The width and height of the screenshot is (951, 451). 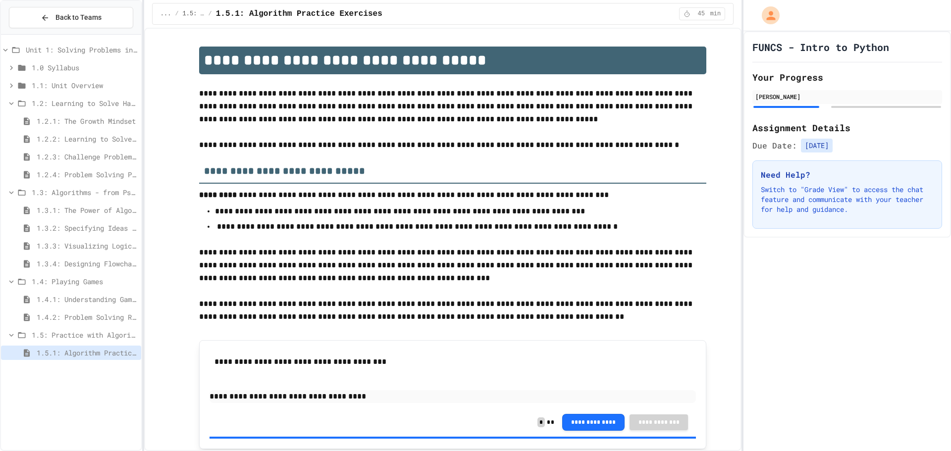 I want to click on span: 1.4.1: Understanding Games with Flowcharts, so click(x=87, y=299).